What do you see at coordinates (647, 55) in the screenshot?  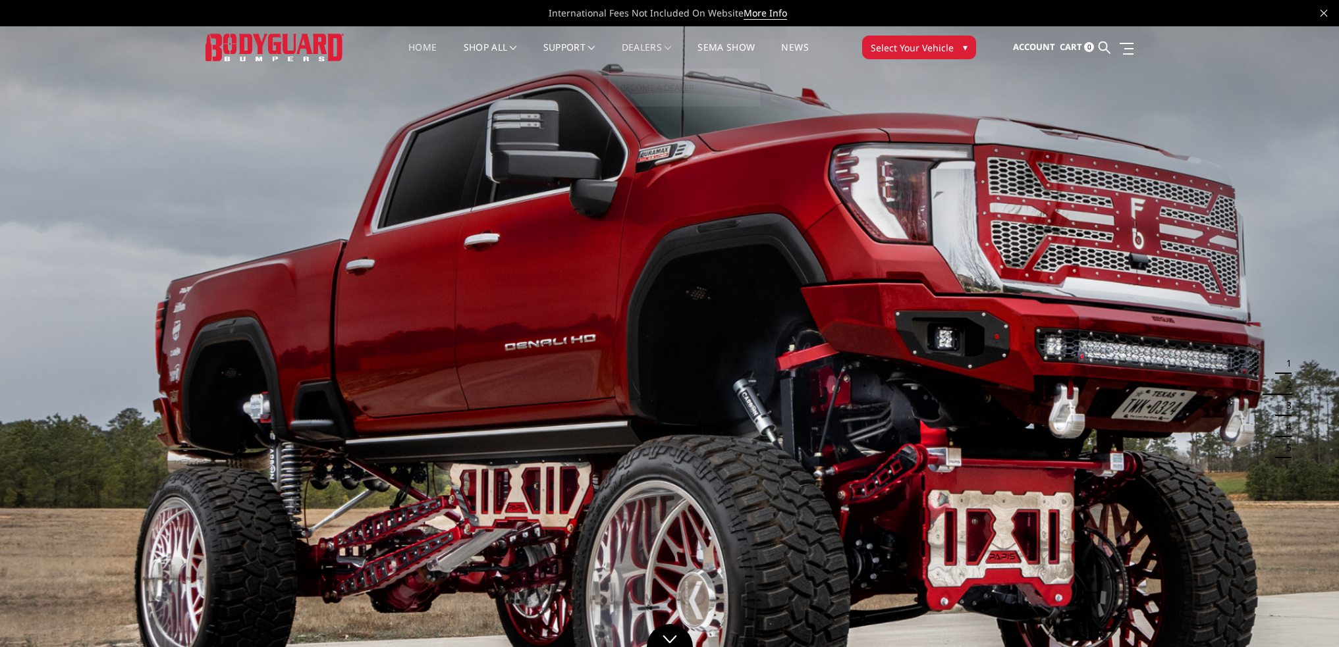 I see `a: Dealers` at bounding box center [647, 55].